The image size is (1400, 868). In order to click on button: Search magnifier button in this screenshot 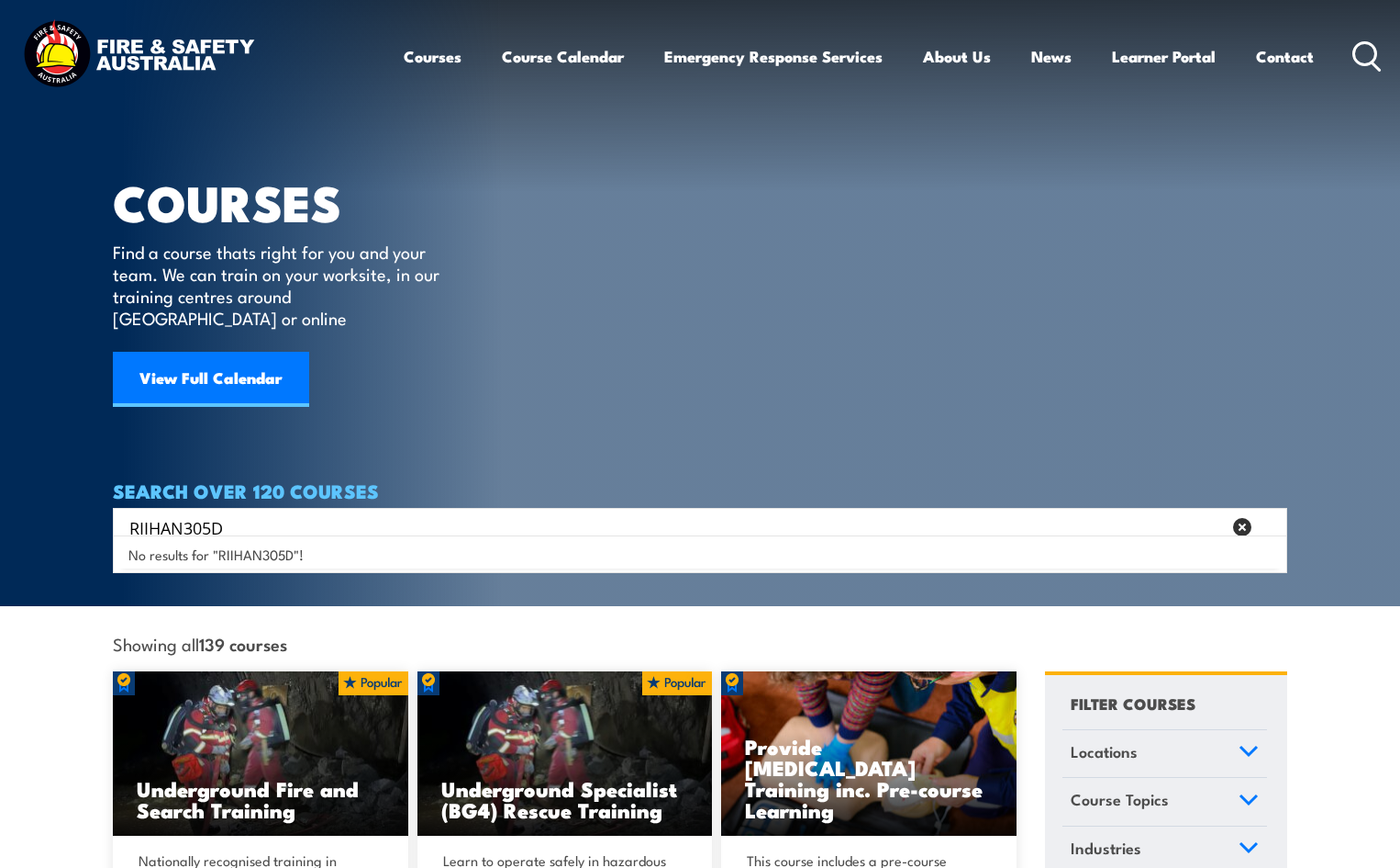, I will do `click(1268, 527)`.